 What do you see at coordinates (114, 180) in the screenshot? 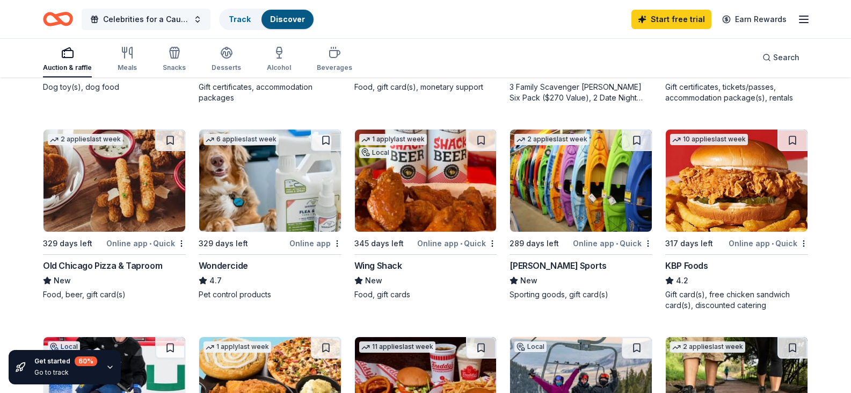
I see `img: Image for Old Chicago Pizza & Taproom` at bounding box center [114, 180].